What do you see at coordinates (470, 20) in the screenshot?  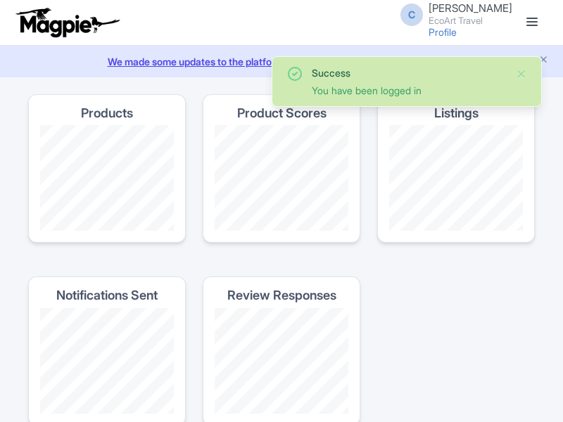 I see `small: EcoArt Travel` at bounding box center [470, 20].